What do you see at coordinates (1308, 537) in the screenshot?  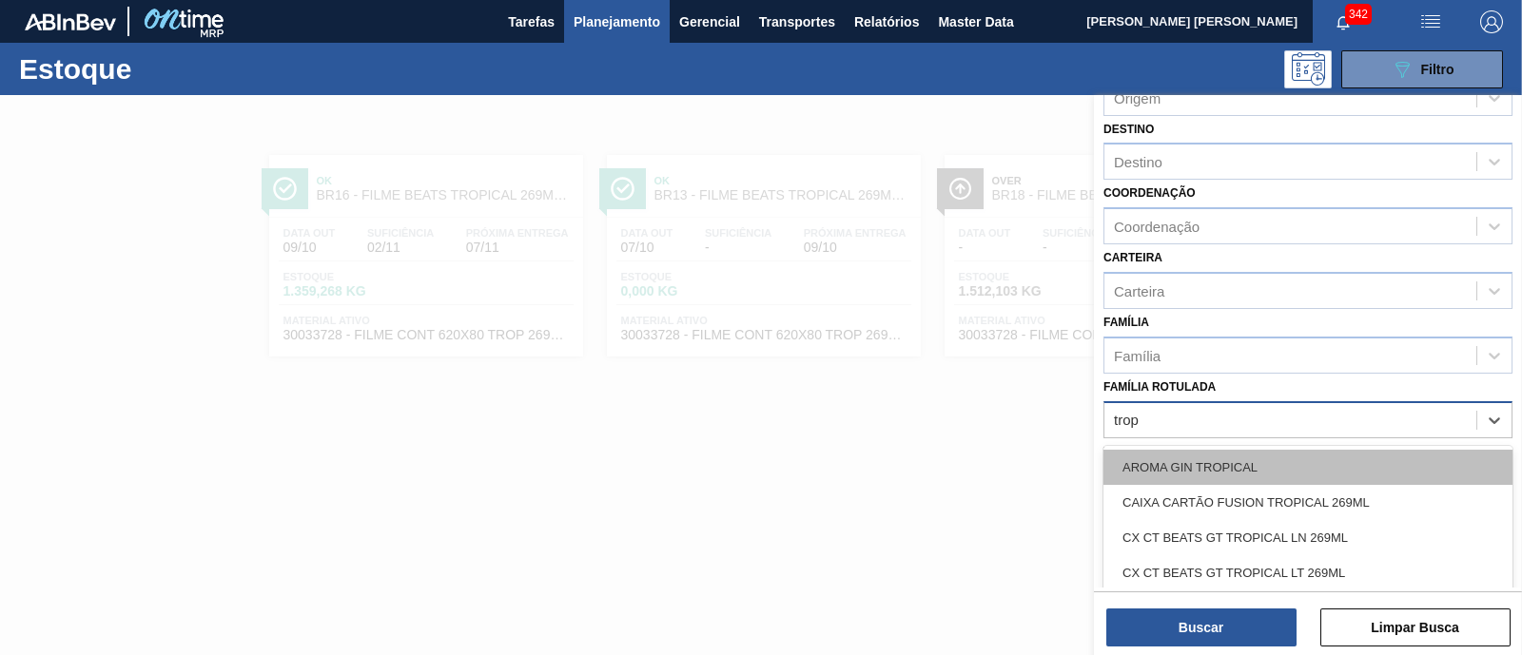 I see `div: CX CT BEATS GT TROPICAL LN 269ML` at bounding box center [1308, 537].